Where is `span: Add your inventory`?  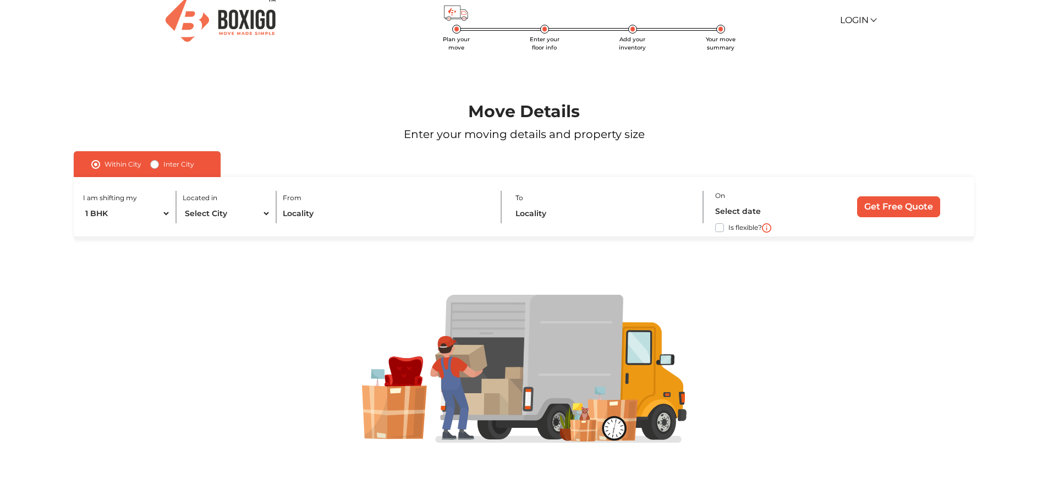
span: Add your inventory is located at coordinates (632, 43).